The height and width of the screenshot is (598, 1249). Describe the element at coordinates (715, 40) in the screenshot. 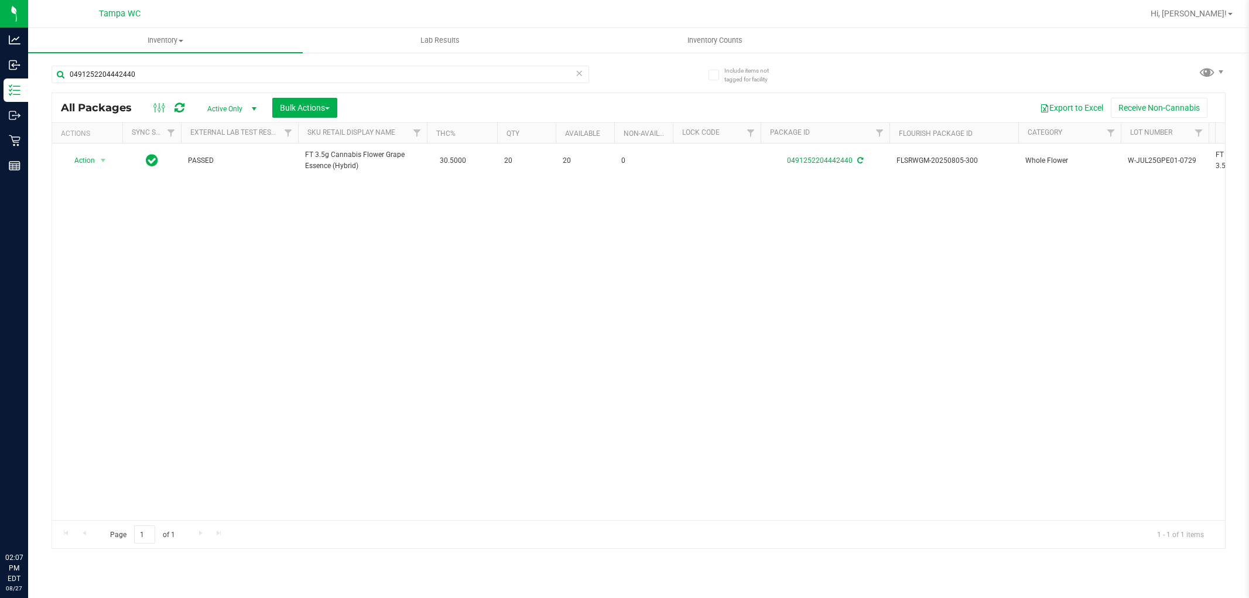

I see `a: Inventory Counts` at that location.